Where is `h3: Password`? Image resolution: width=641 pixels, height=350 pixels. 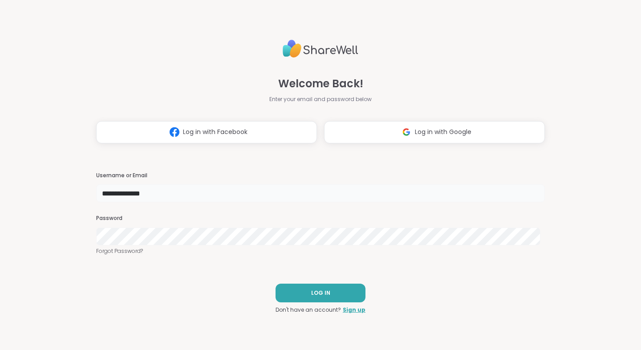
h3: Password is located at coordinates (321, 218).